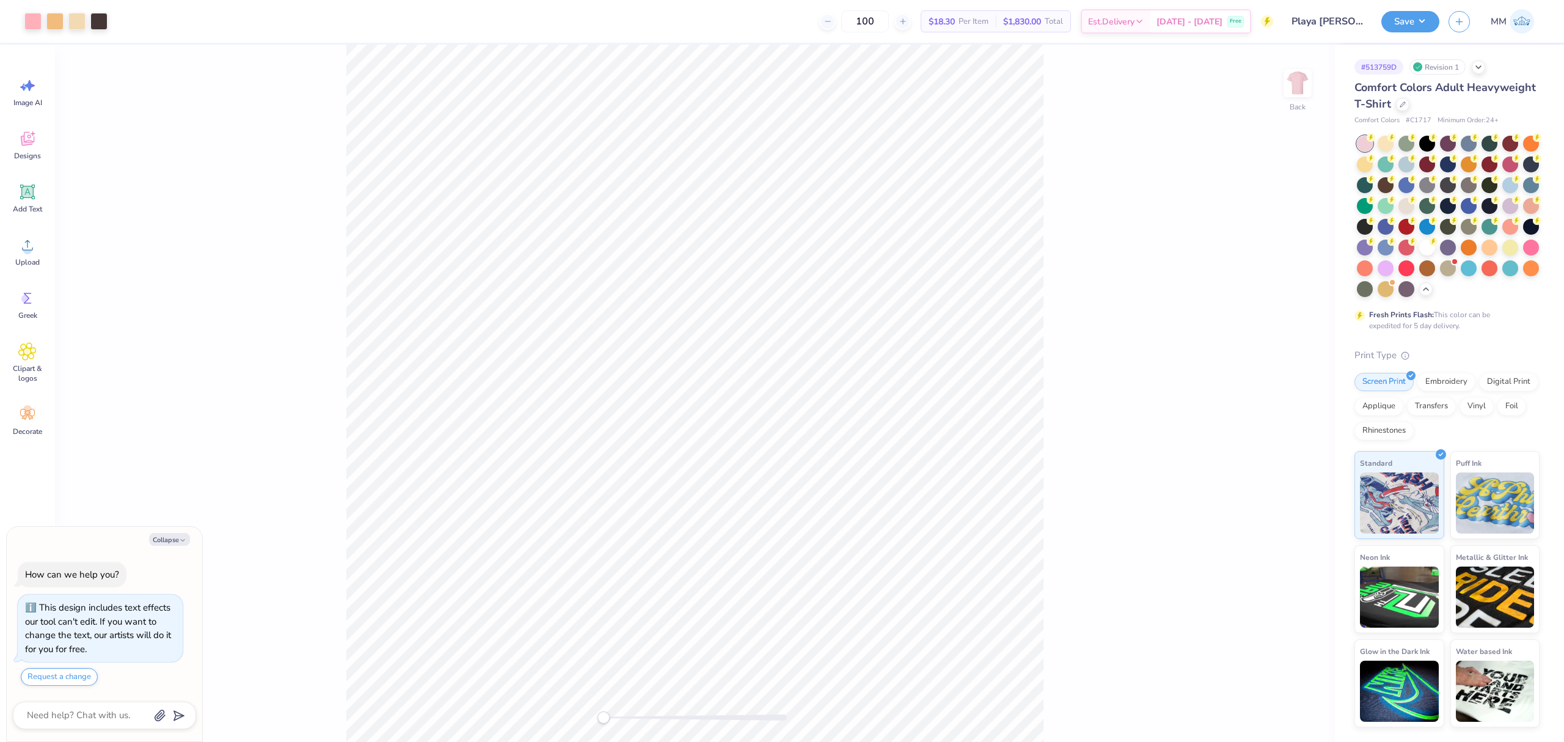  Describe the element at coordinates (1236, 21) in the screenshot. I see `span: Free` at that location.